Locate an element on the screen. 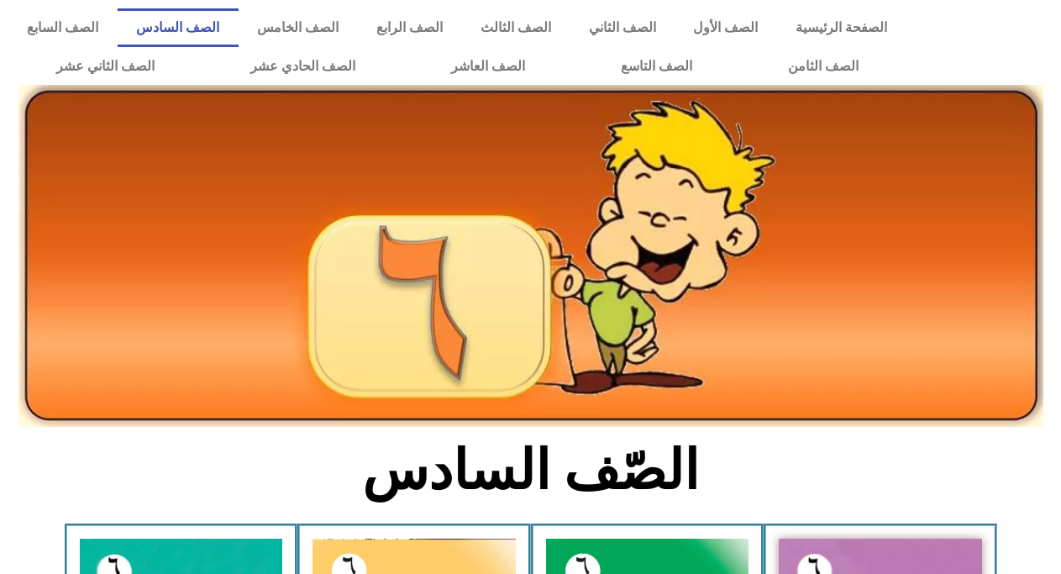 The image size is (1061, 574). a: الصف التاسع is located at coordinates (656, 66).